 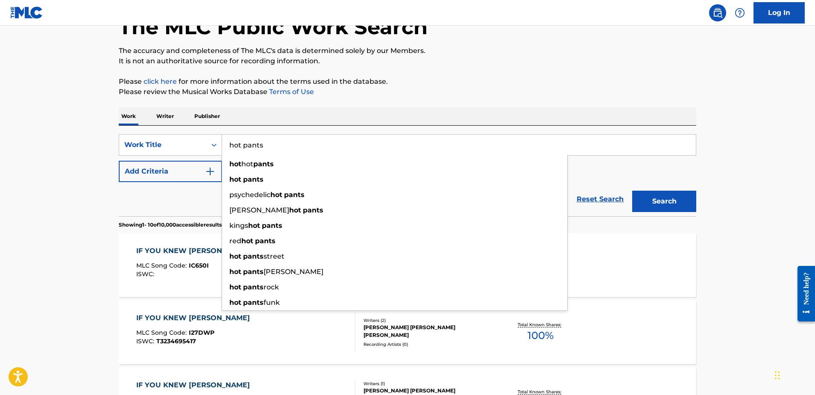 I want to click on p: Please review the Musical Works Database, so click(x=408, y=92).